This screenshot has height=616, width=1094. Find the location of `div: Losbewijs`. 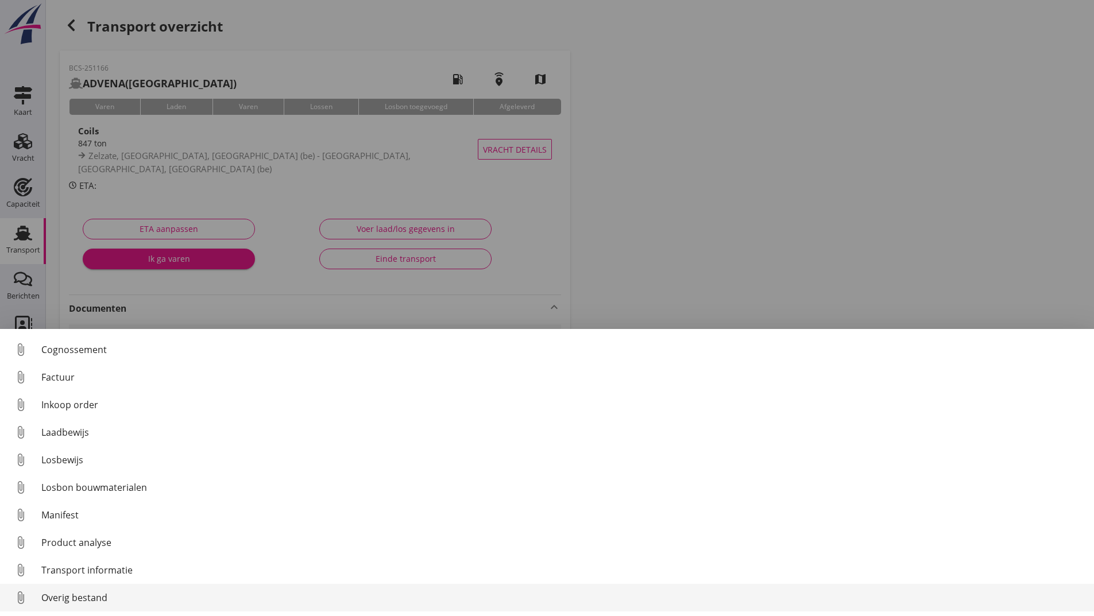

div: Losbewijs is located at coordinates (563, 460).